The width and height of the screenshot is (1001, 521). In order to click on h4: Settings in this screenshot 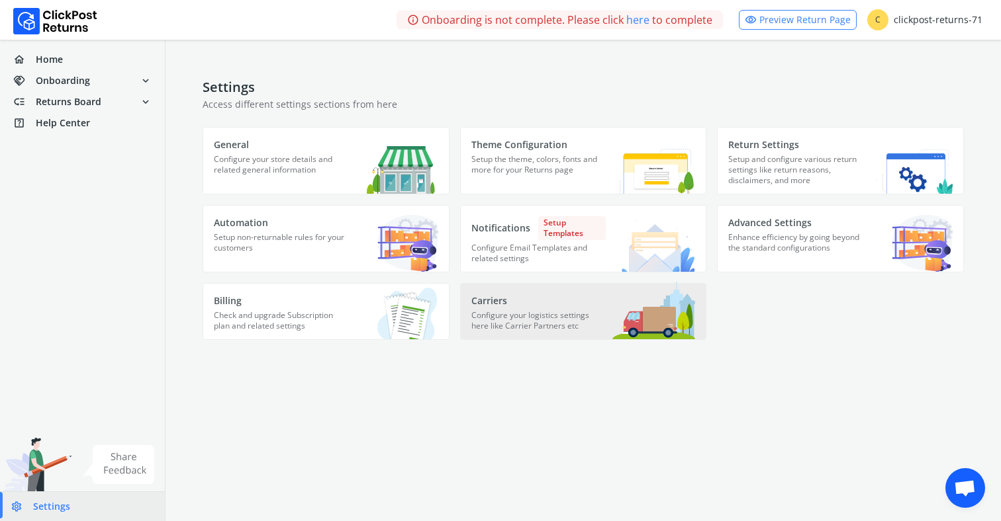, I will do `click(583, 87)`.